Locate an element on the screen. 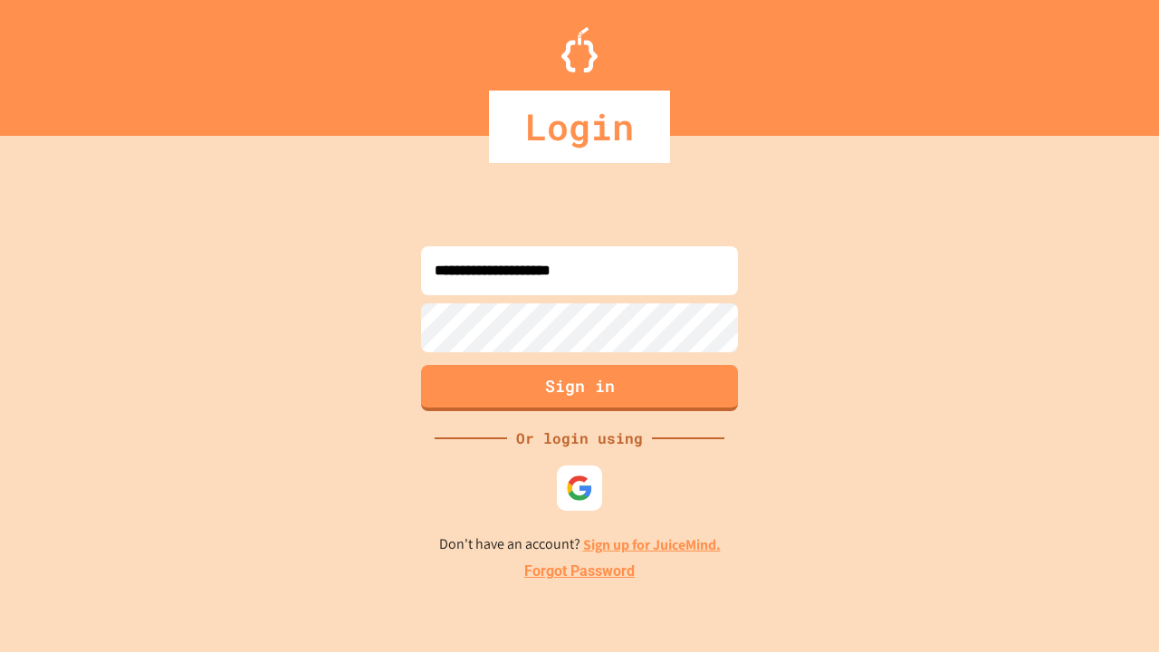 The image size is (1159, 652). div: Or login using is located at coordinates (580, 438).